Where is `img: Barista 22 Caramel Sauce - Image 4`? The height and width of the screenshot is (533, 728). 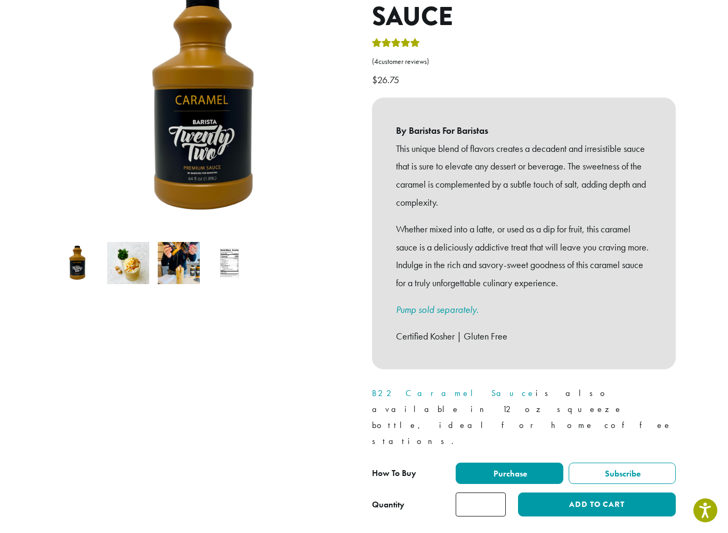
img: Barista 22 Caramel Sauce - Image 4 is located at coordinates (229, 263).